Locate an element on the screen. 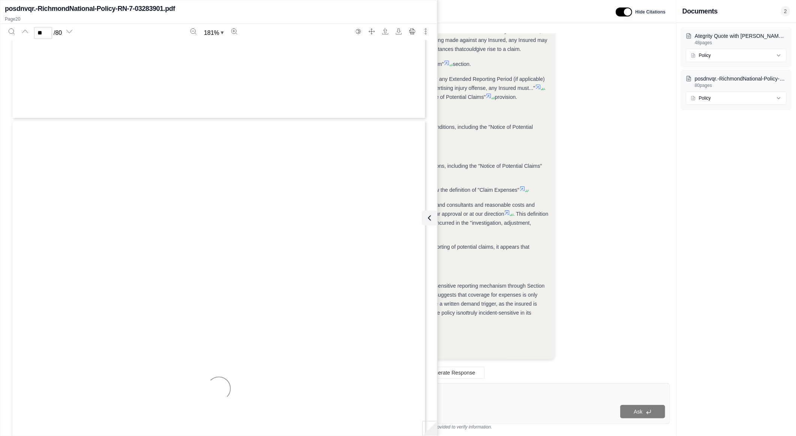 The height and width of the screenshot is (436, 796). button: Switch to the dark theme is located at coordinates (358, 31).